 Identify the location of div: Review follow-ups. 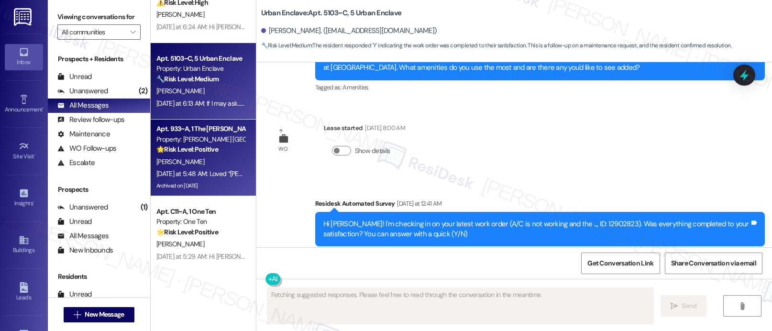
(91, 120).